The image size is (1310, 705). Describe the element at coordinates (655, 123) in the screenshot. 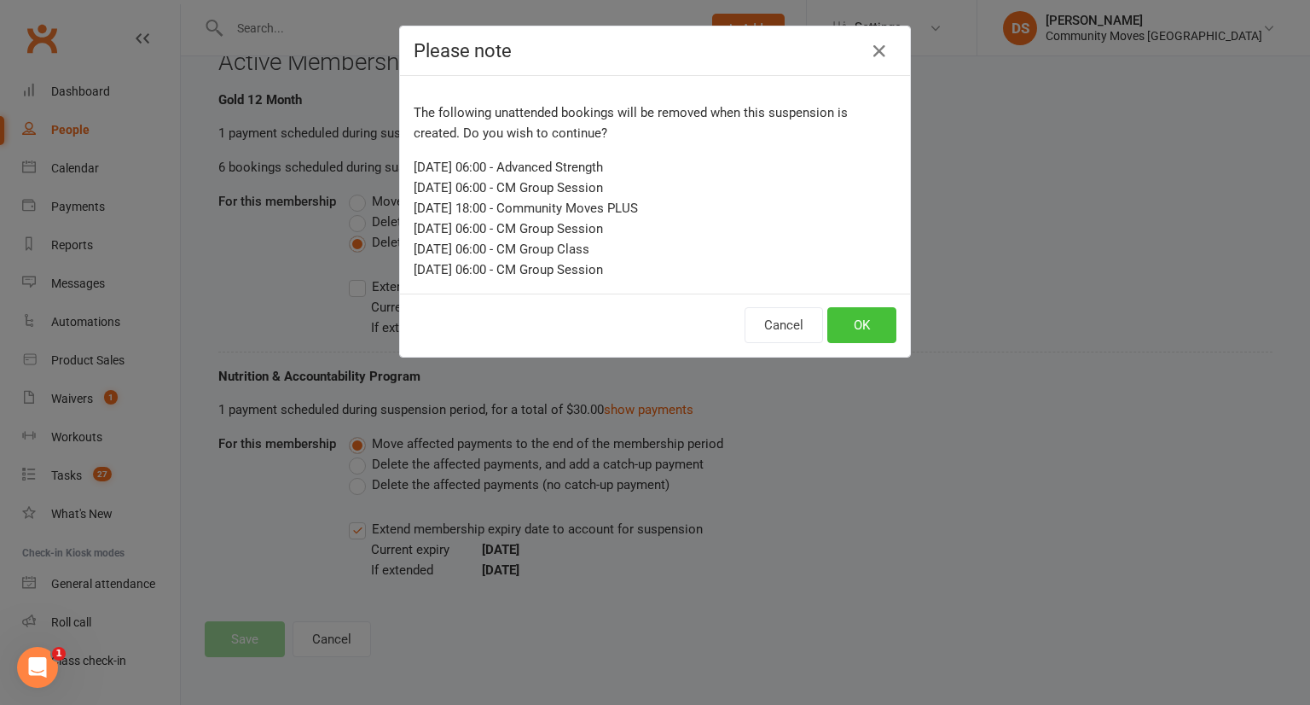

I see `p: The following unattended bookings will be removed when this suspension is created. Do you wish to...` at that location.